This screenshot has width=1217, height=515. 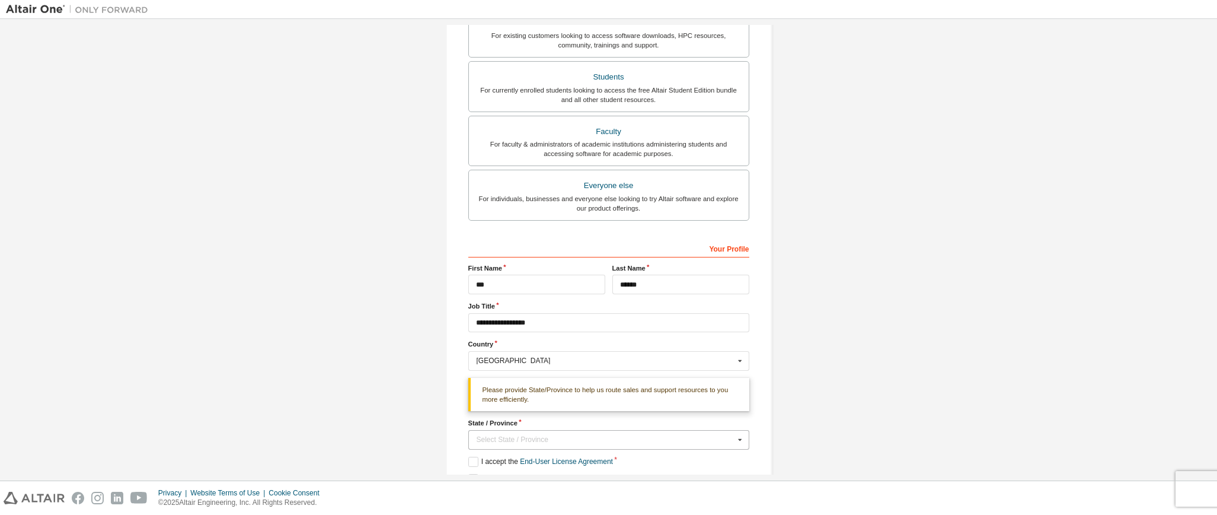 I want to click on label: I would like to receive marketing emails from Altair, so click(x=554, y=479).